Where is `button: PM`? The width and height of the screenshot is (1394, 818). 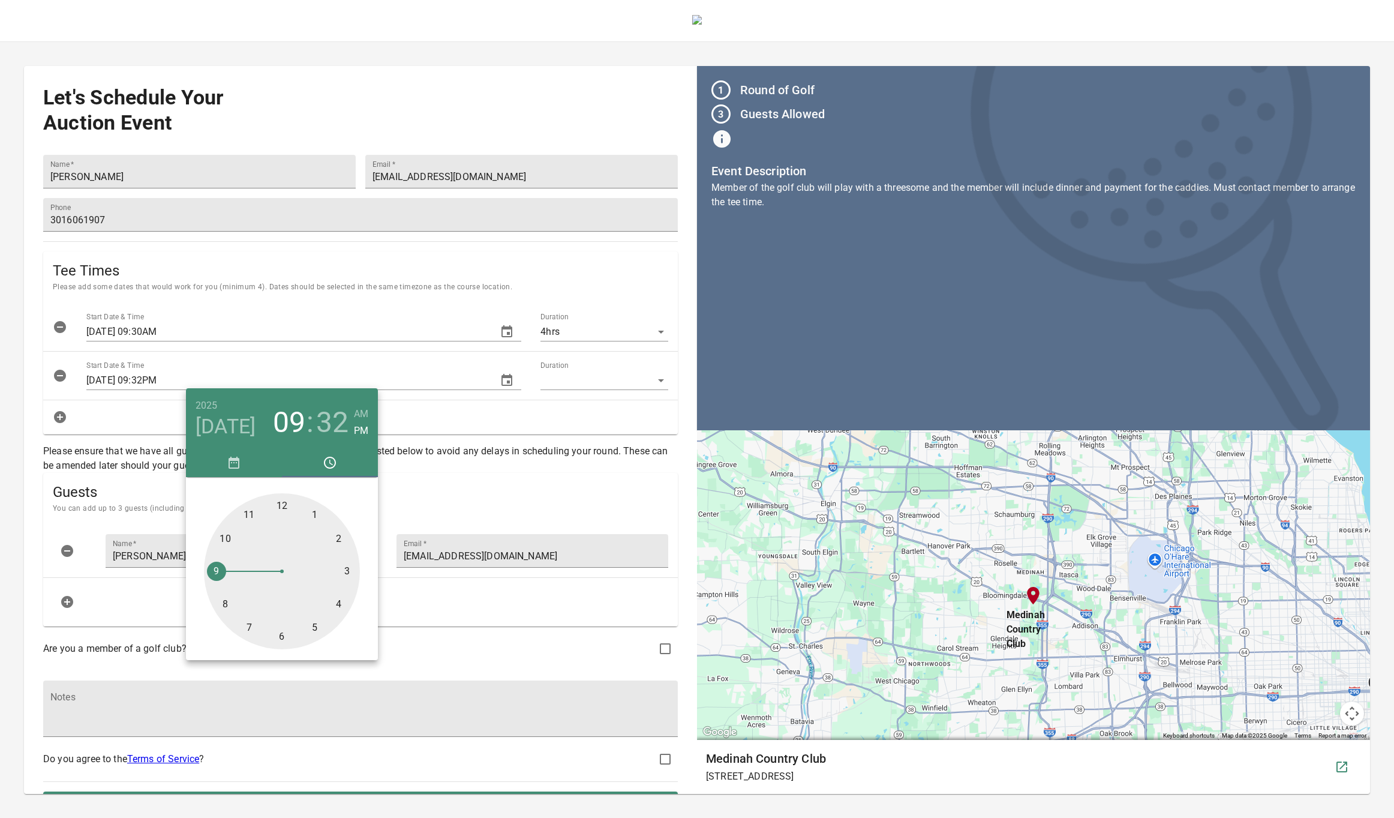 button: PM is located at coordinates (361, 431).